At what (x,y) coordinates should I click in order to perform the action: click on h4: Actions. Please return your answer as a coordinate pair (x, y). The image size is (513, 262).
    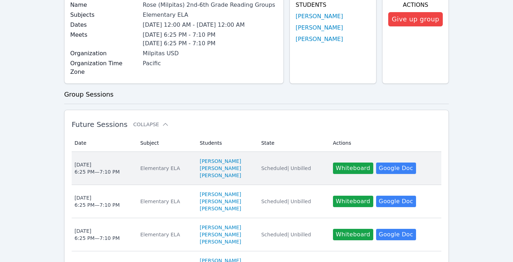
    Looking at the image, I should click on (415, 5).